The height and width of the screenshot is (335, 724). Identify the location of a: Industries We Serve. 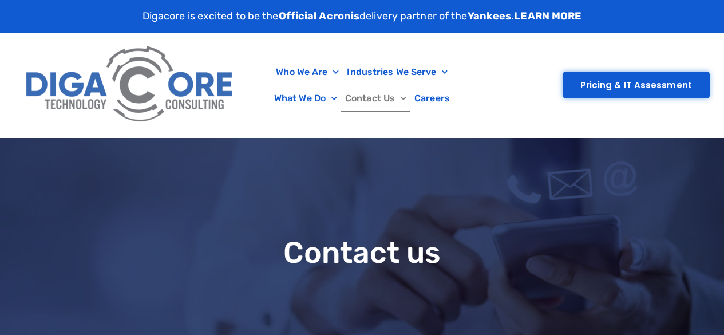
(397, 72).